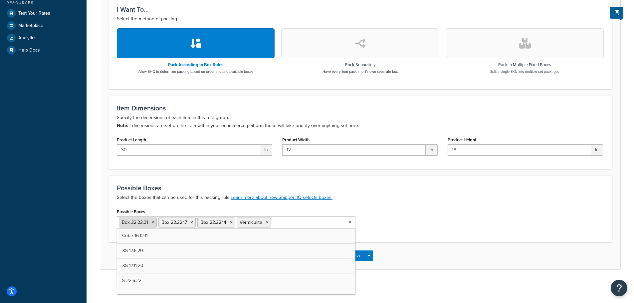 This screenshot has height=303, width=634. I want to click on p: Select the method of packing, so click(360, 19).